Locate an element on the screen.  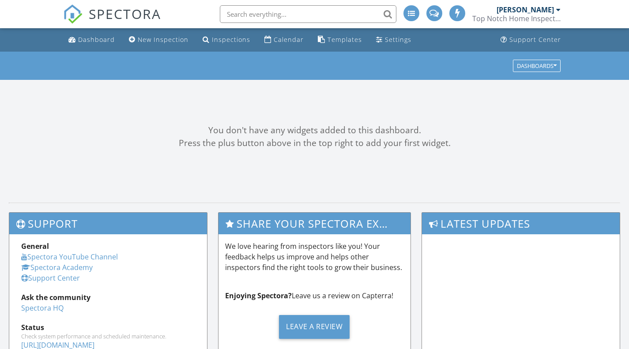
a: Dashboard is located at coordinates (91, 40).